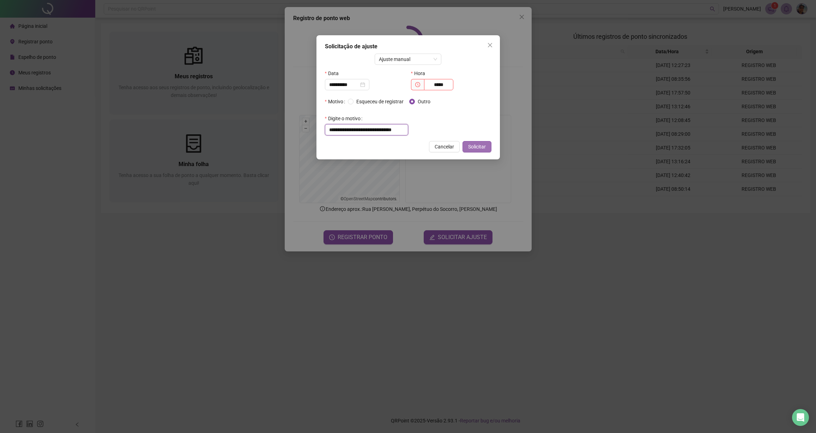  What do you see at coordinates (477, 147) in the screenshot?
I see `button: Solicitar` at bounding box center [477, 147].